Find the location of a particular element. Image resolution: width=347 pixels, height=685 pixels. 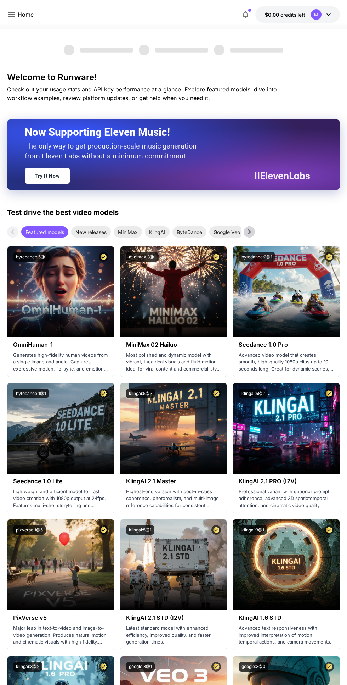

div: ‪M is located at coordinates (316, 15).